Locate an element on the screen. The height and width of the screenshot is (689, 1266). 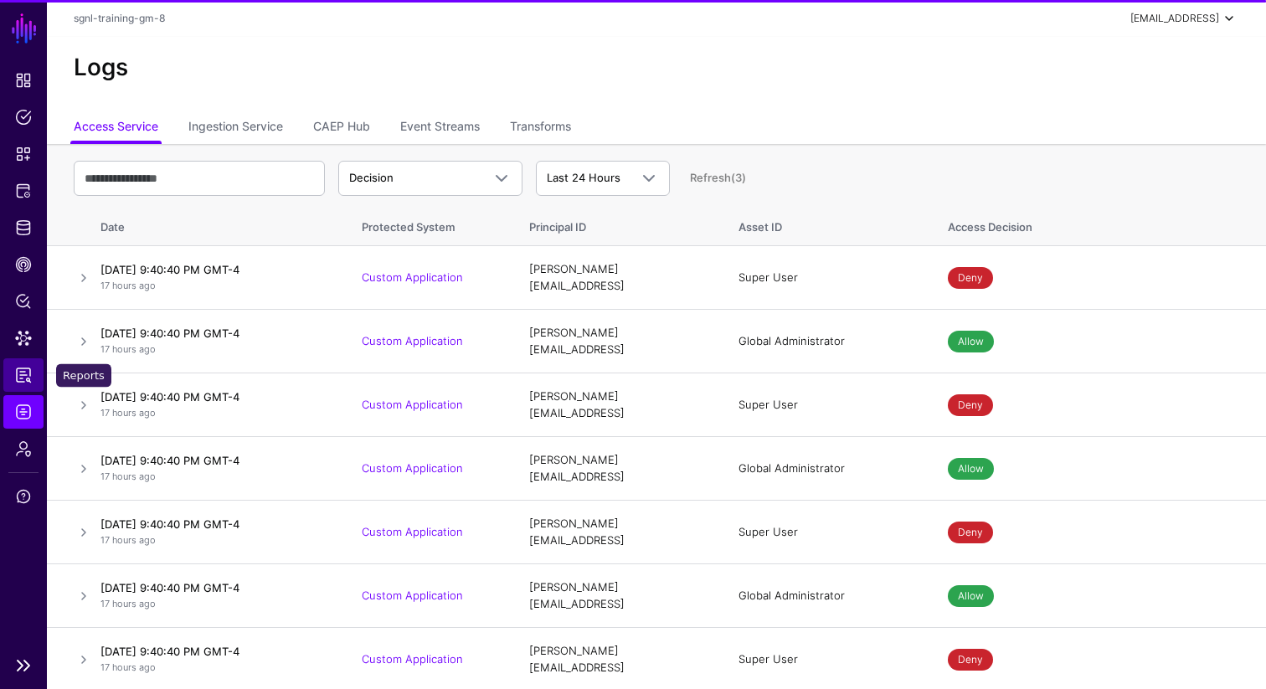
a: Admin is located at coordinates (23, 449).